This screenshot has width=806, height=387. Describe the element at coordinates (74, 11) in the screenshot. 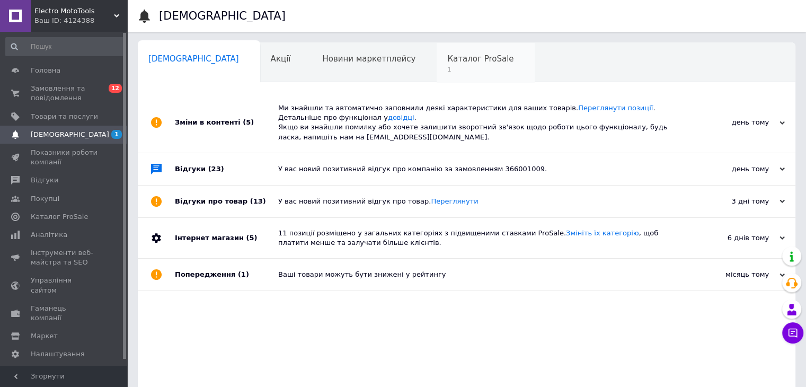

I see `span: Electro MotoTools` at that location.